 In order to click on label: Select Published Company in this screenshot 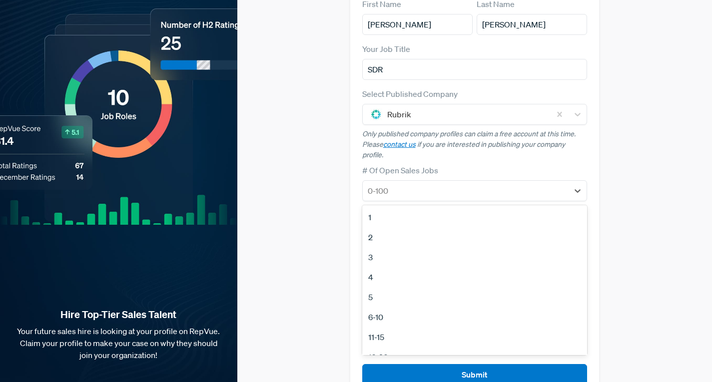, I will do `click(410, 94)`.